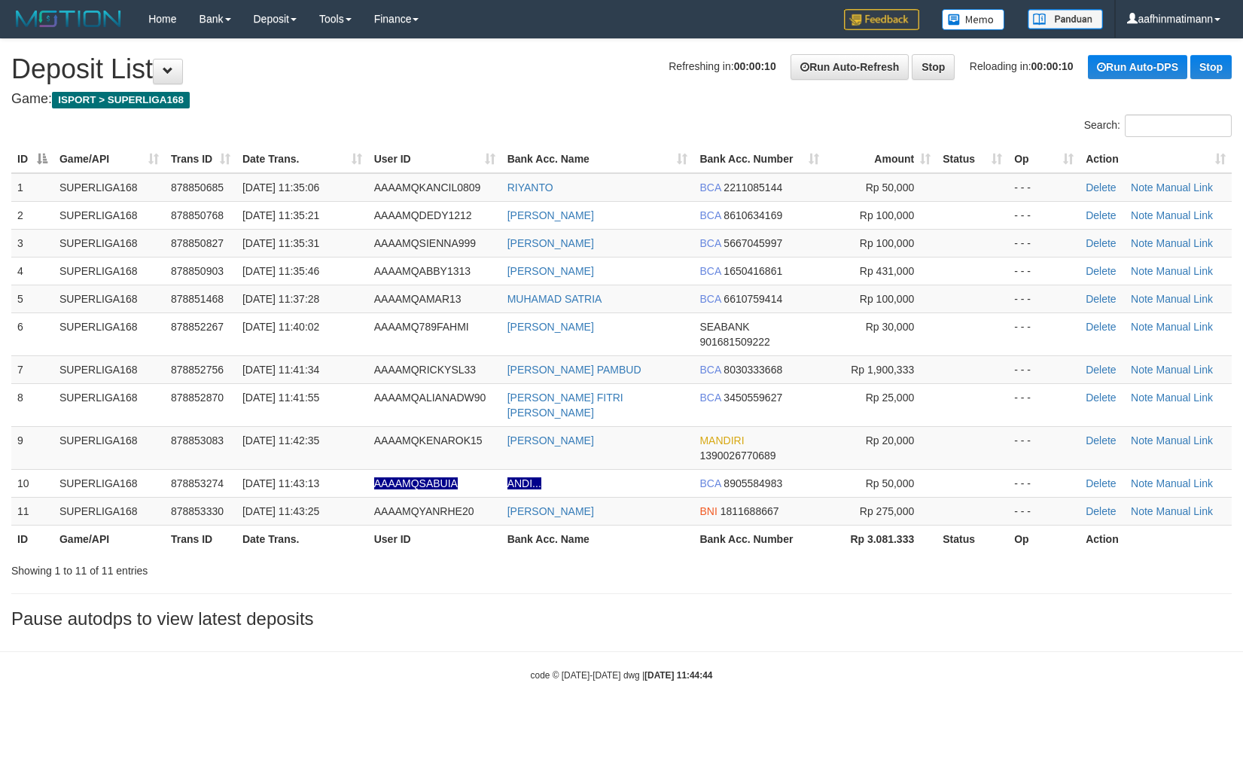 The image size is (1243, 768). Describe the element at coordinates (1066, 19) in the screenshot. I see `img: panduan.png` at that location.